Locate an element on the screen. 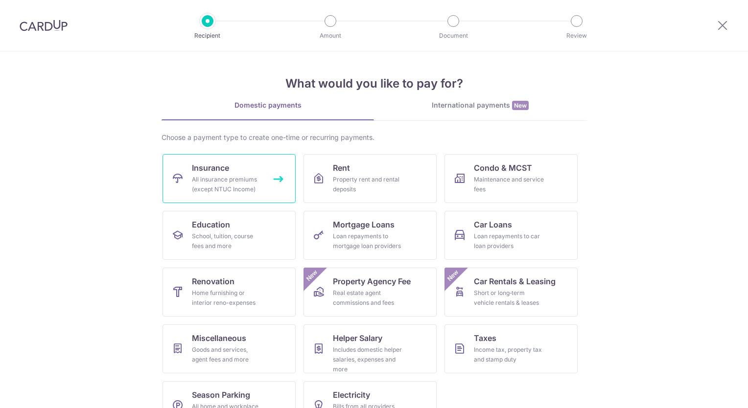 This screenshot has height=408, width=748. div: Domestic payments is located at coordinates (268, 105).